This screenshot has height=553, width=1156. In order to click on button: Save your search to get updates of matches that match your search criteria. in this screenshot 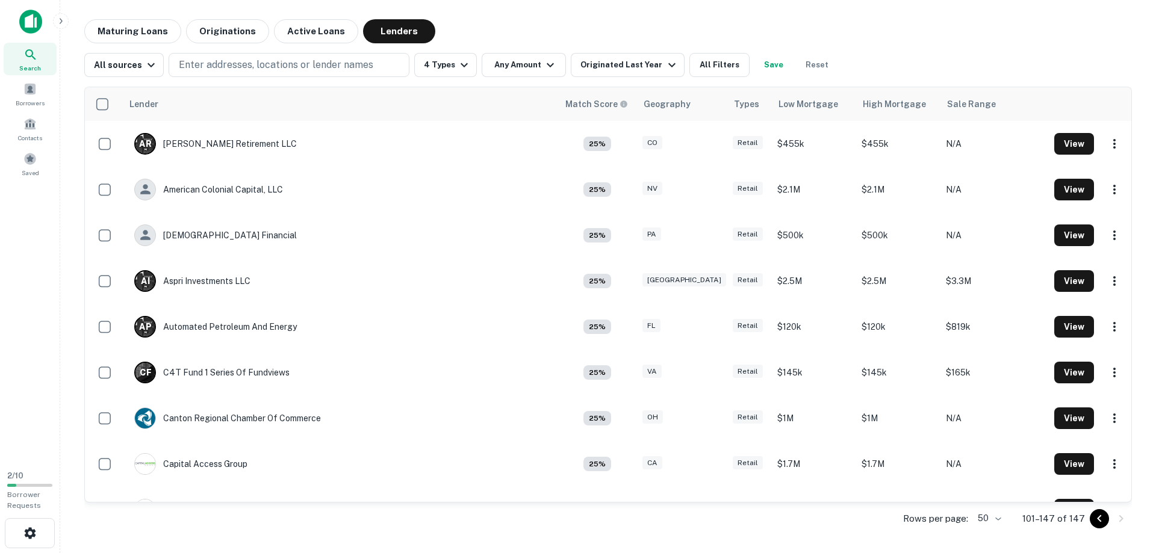, I will do `click(774, 65)`.